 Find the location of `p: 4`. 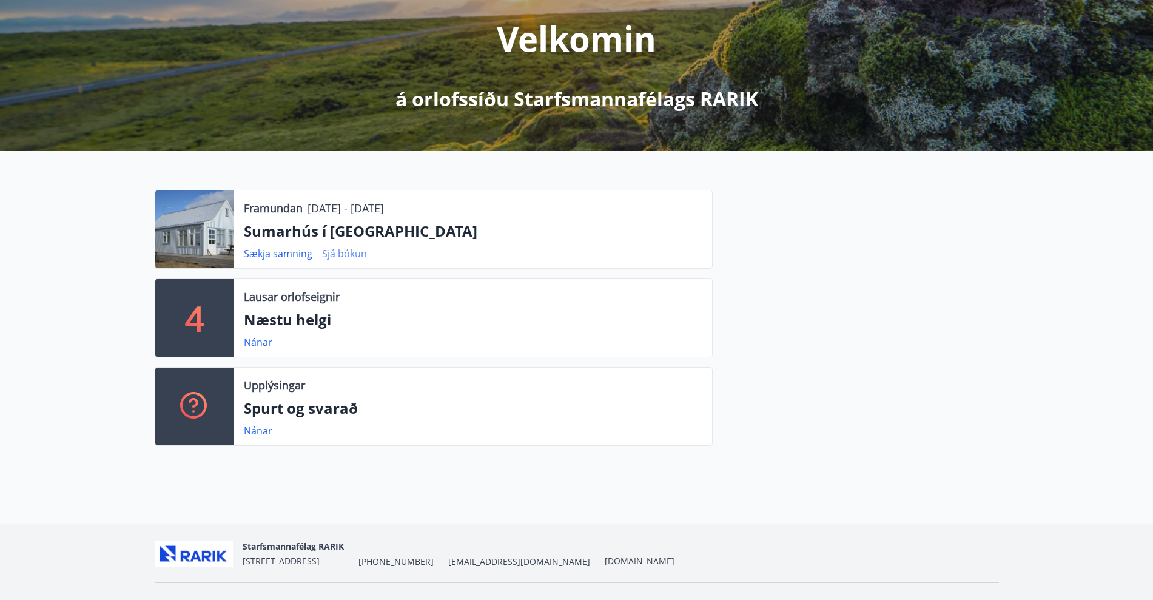

p: 4 is located at coordinates (195, 318).